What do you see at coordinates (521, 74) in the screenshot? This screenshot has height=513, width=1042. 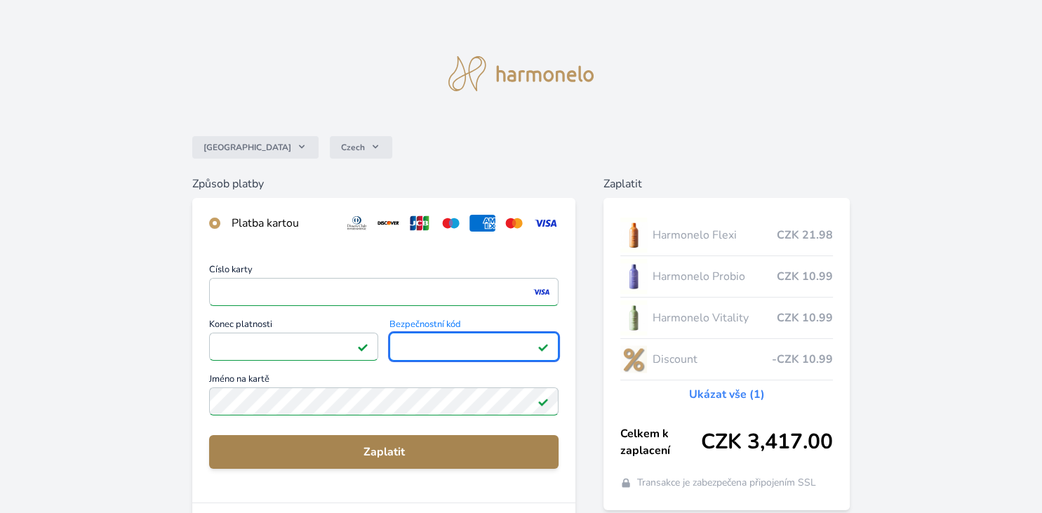 I see `img: logo.svg` at bounding box center [521, 74].